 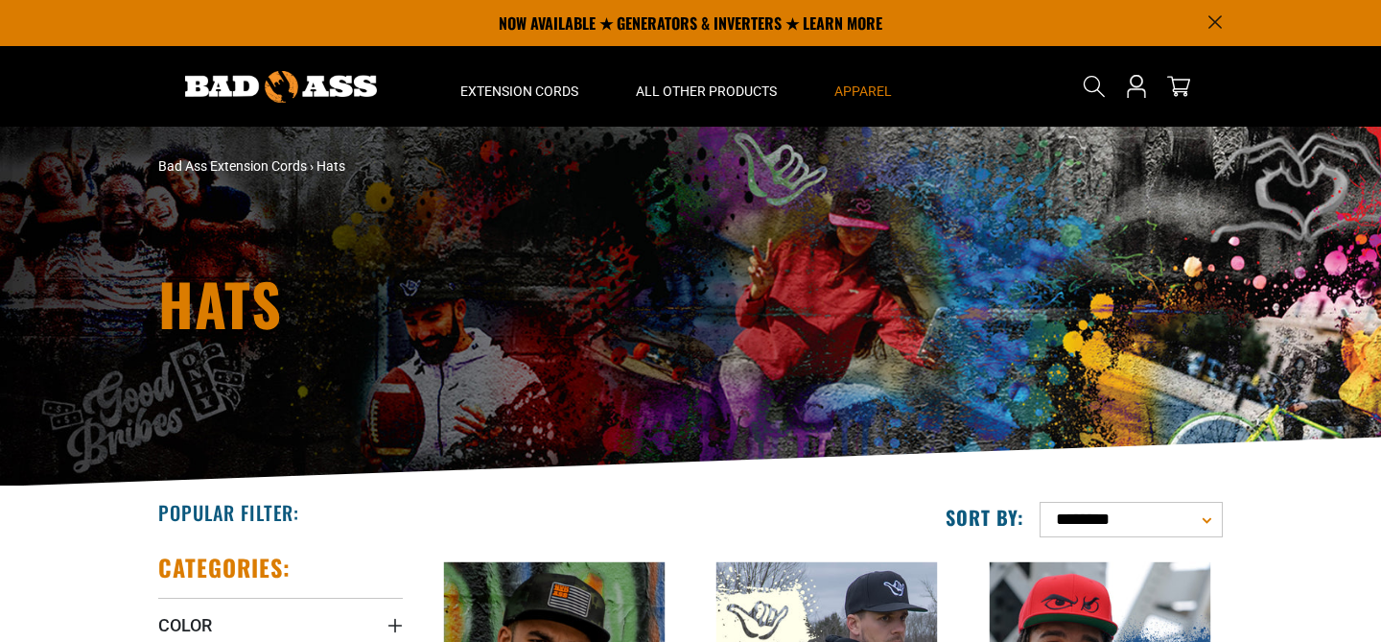 What do you see at coordinates (508, 303) in the screenshot?
I see `h1: Hats` at bounding box center [508, 303].